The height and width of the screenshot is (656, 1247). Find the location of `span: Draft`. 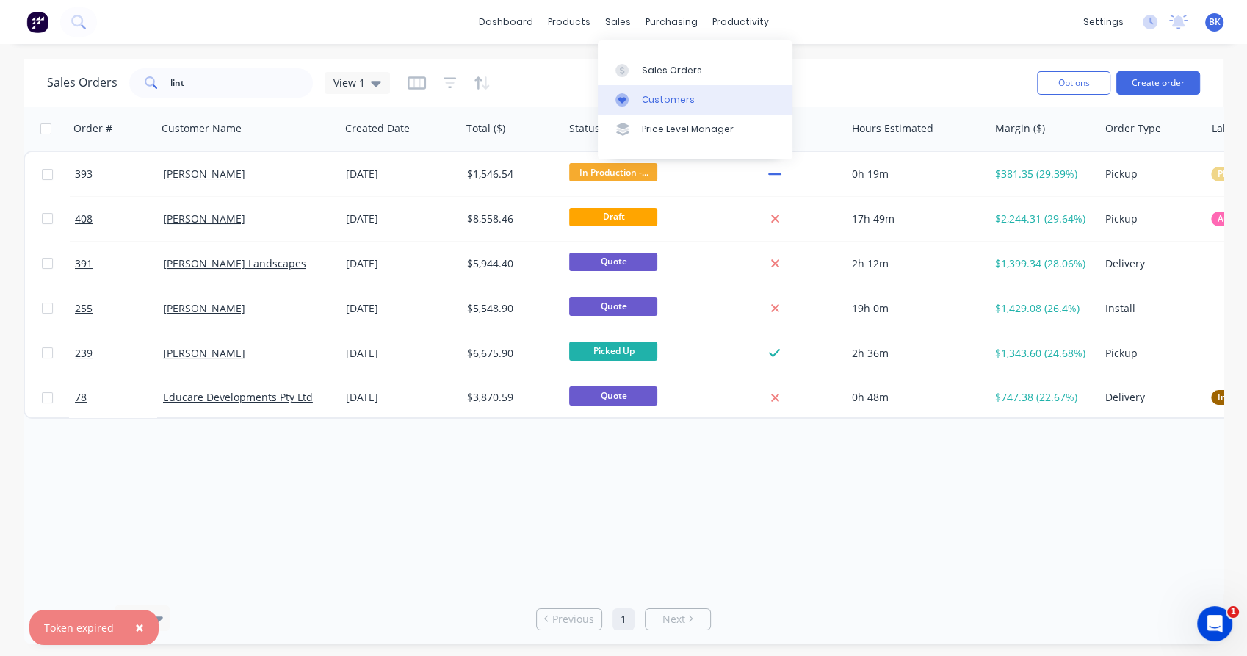

span: Draft is located at coordinates (613, 217).